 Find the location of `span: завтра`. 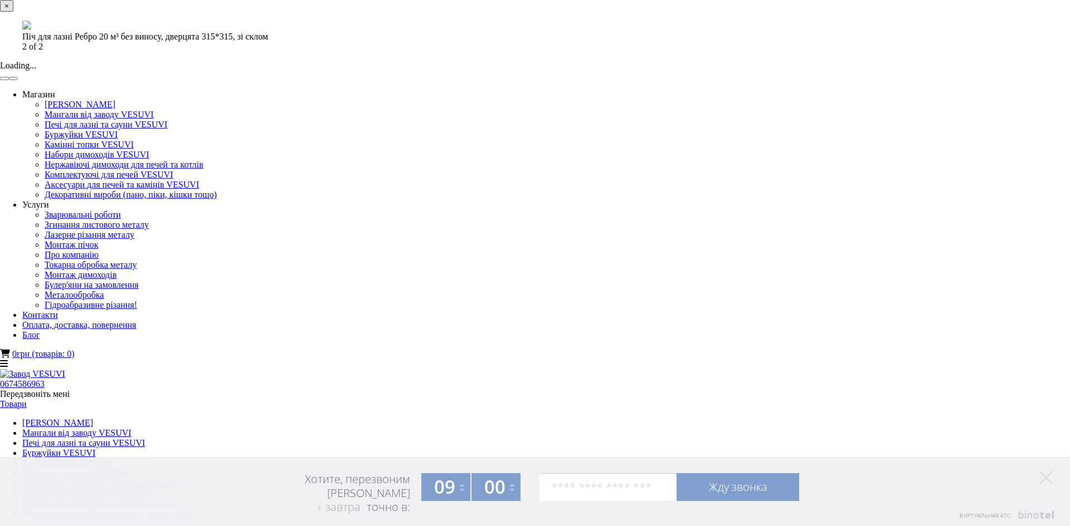

span: завтра is located at coordinates (343, 507).